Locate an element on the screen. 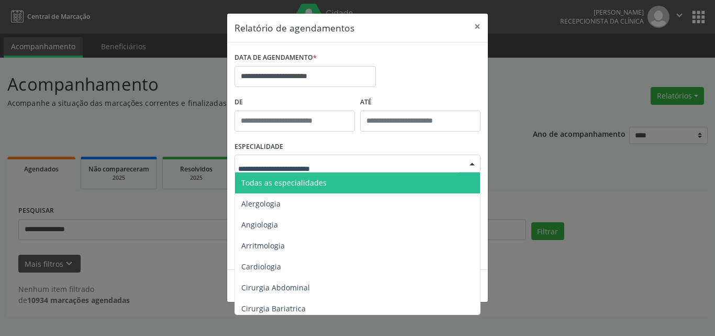 The height and width of the screenshot is (336, 715). span: Cardiologia is located at coordinates (261, 266).